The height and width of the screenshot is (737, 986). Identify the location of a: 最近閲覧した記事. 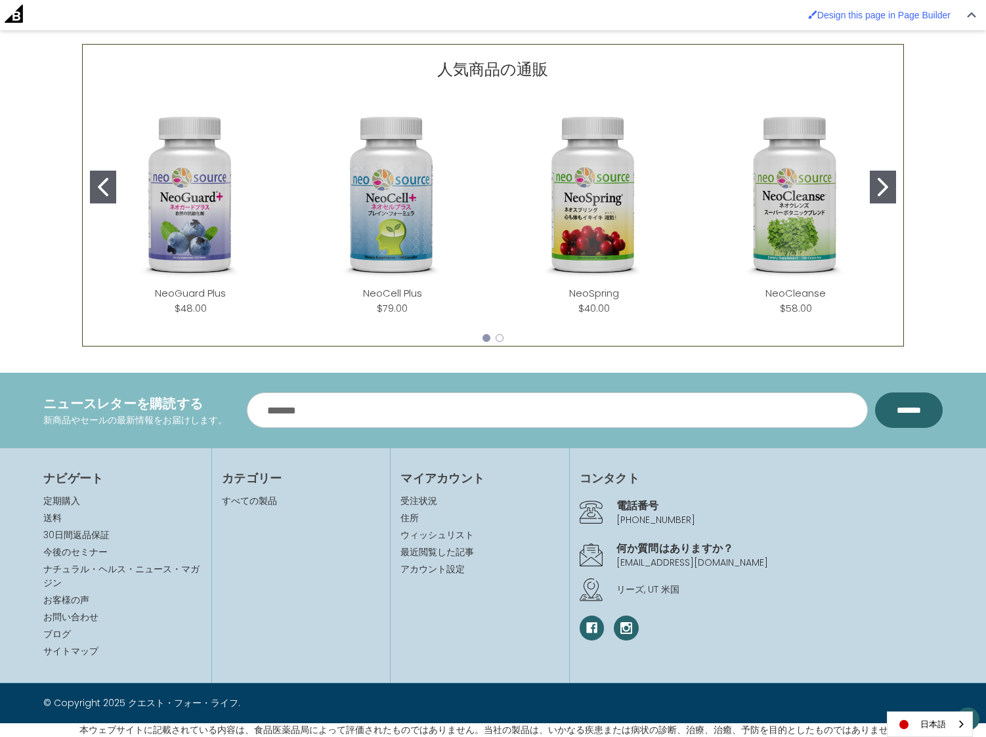
(479, 552).